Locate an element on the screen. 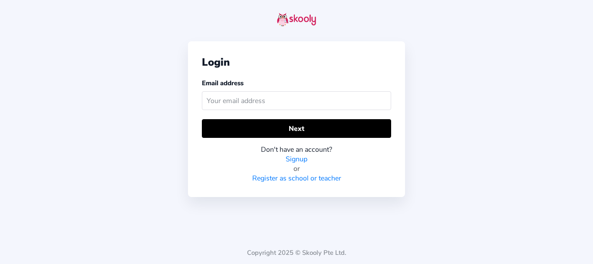  a: Register as school or teacher is located at coordinates (297, 178).